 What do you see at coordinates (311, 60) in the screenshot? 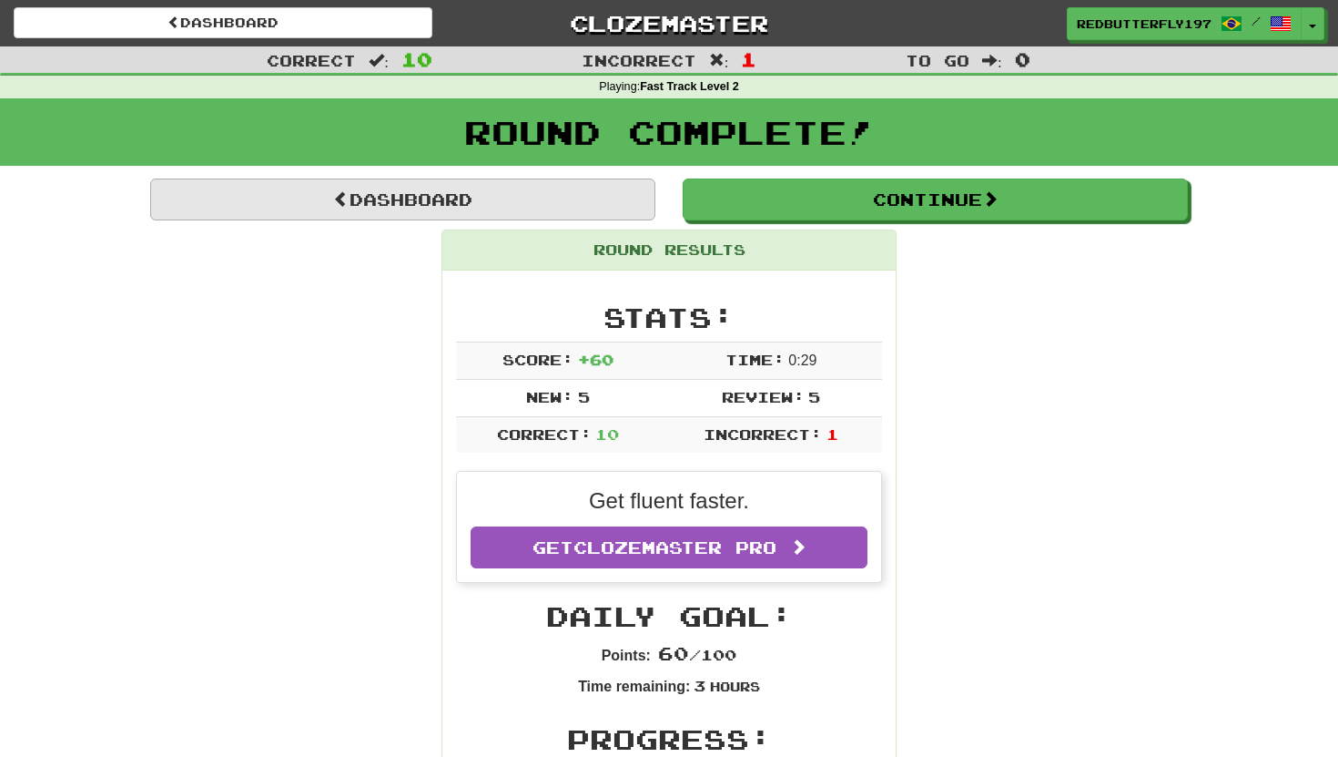
I see `span: Correct` at bounding box center [311, 60].